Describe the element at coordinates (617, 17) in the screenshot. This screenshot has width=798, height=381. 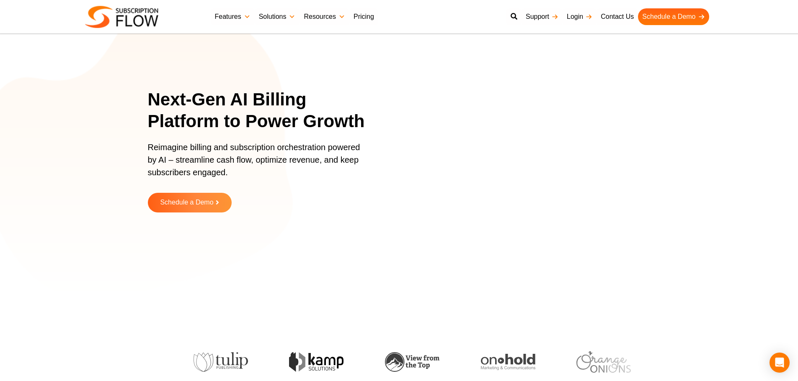
I see `a: Contact Us` at that location.